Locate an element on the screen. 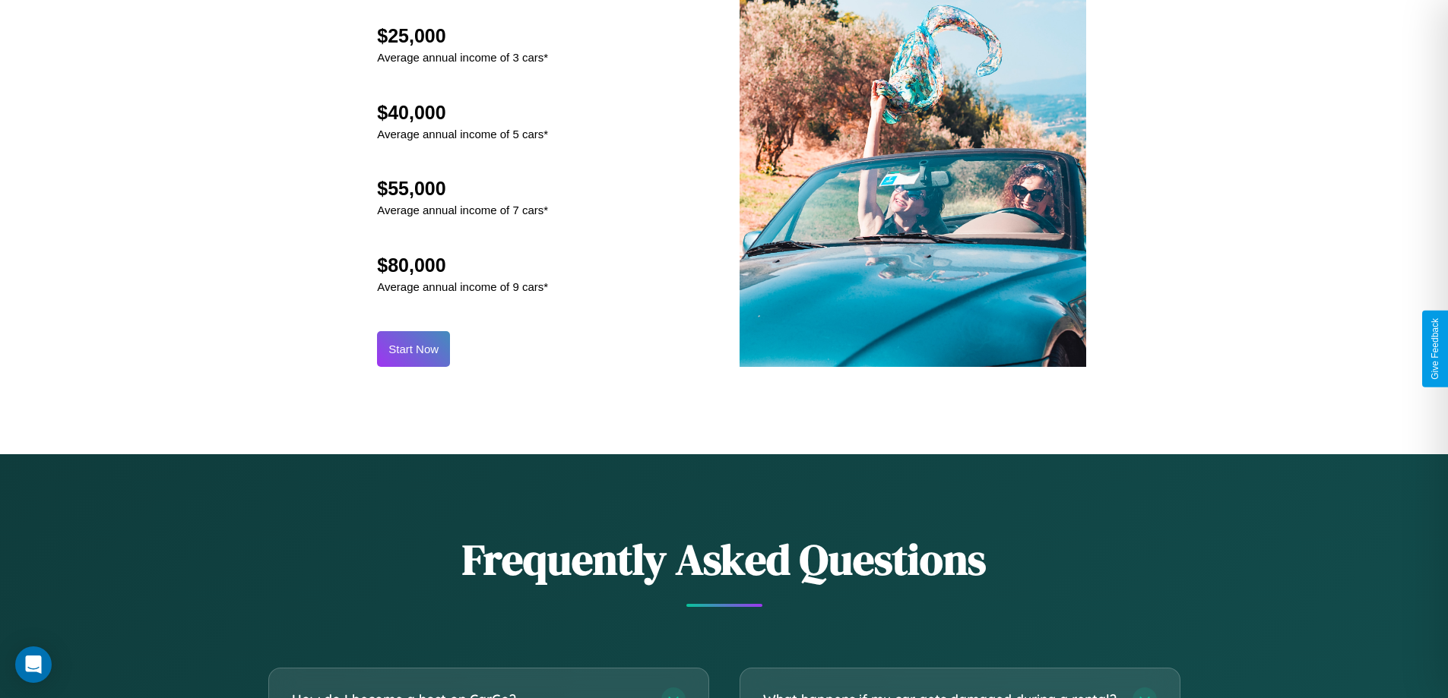 The width and height of the screenshot is (1448, 698). p: Average annual income of 9 cars* is located at coordinates (462, 286).